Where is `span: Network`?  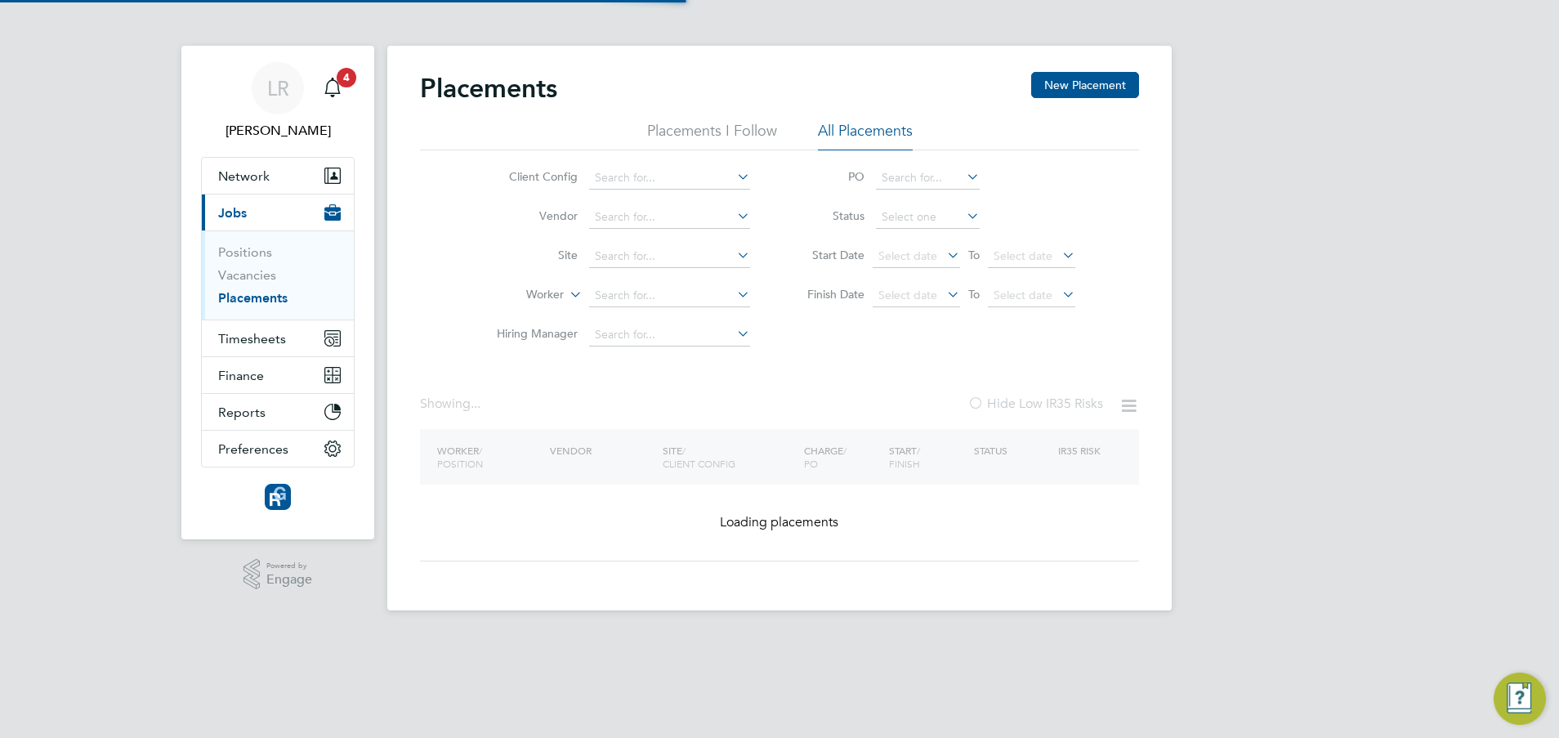 span: Network is located at coordinates (243, 176).